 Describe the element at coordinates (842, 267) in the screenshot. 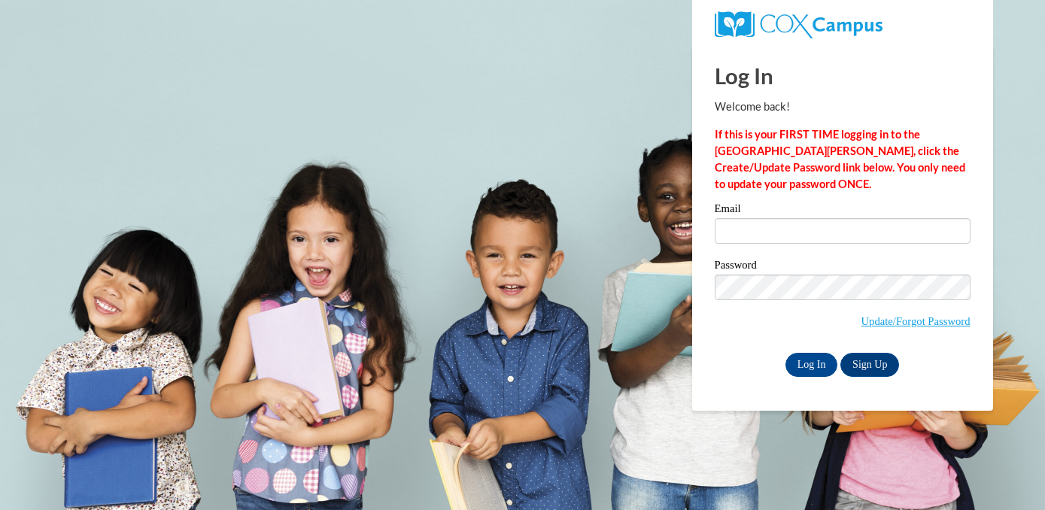

I see `label: Password` at that location.